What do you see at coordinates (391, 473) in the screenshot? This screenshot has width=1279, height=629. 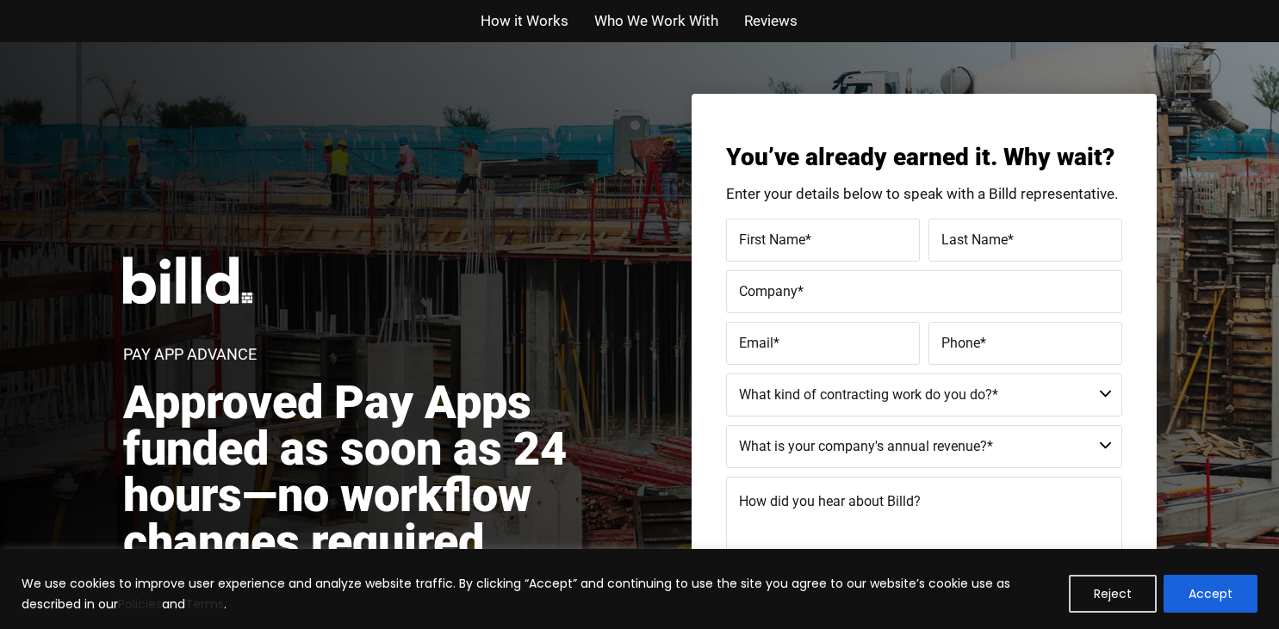 I see `h2: Approved Pay Apps funded as soon as 24 hours—no workflow changes required` at bounding box center [391, 473].